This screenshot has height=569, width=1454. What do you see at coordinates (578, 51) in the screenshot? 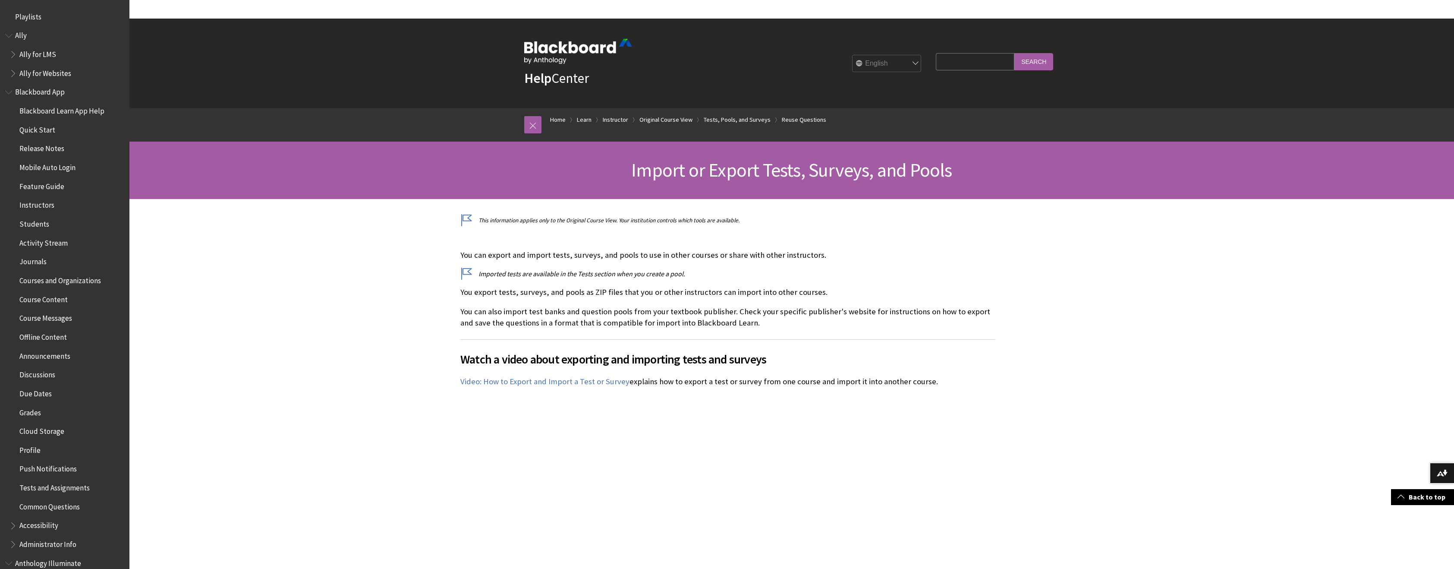
I see `img: Blackboard by Anthology` at bounding box center [578, 51].